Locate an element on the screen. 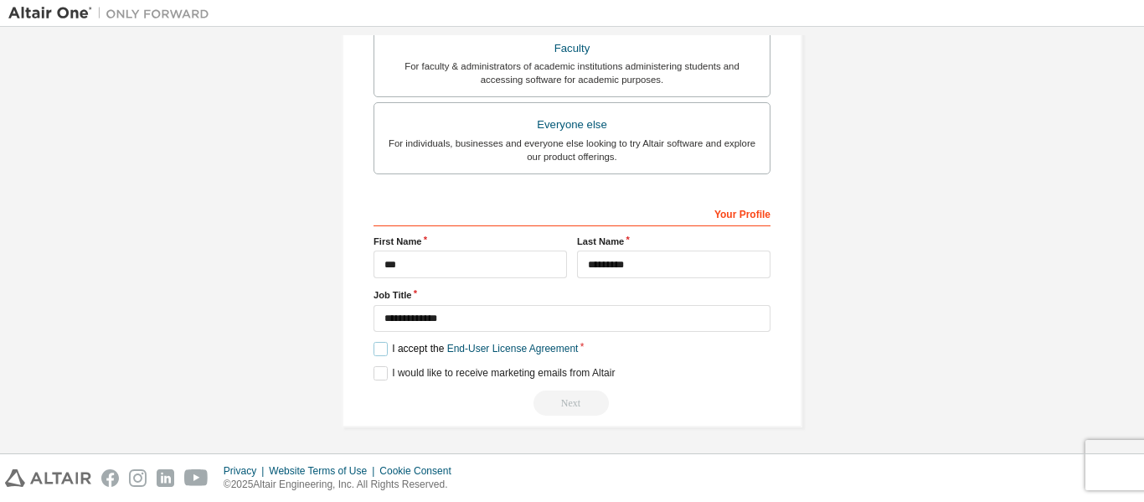 The image size is (1144, 502). div: Faculty is located at coordinates (572, 49).